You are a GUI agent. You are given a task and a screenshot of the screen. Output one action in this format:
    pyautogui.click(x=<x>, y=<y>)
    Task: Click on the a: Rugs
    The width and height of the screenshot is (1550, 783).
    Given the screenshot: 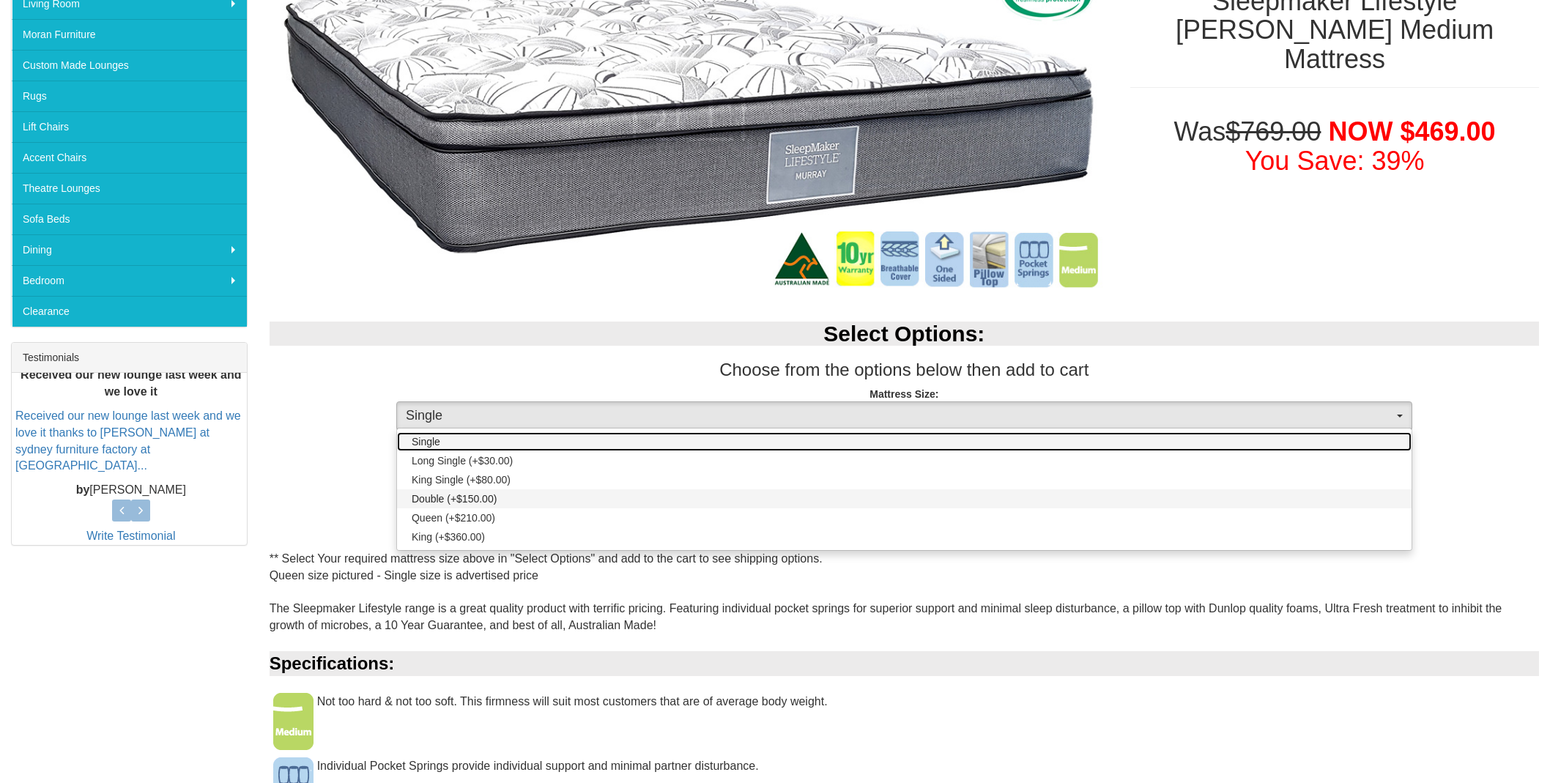 What is the action you would take?
    pyautogui.click(x=129, y=96)
    